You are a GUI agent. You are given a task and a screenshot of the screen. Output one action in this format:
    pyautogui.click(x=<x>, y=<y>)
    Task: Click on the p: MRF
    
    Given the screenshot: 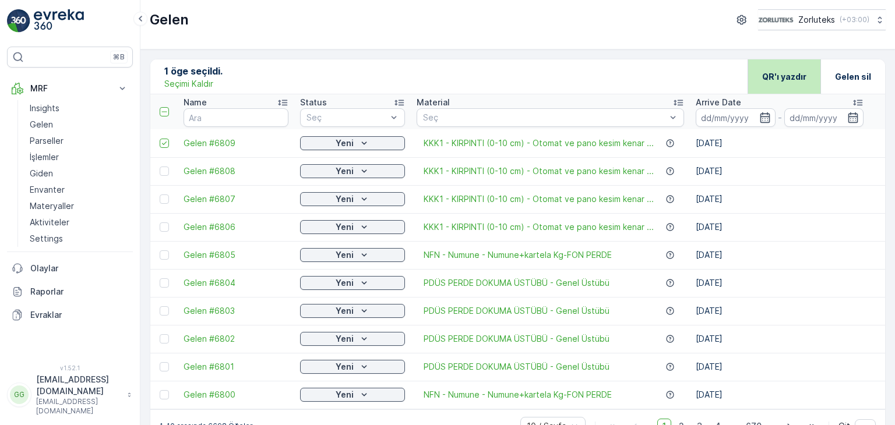 What is the action you would take?
    pyautogui.click(x=70, y=89)
    